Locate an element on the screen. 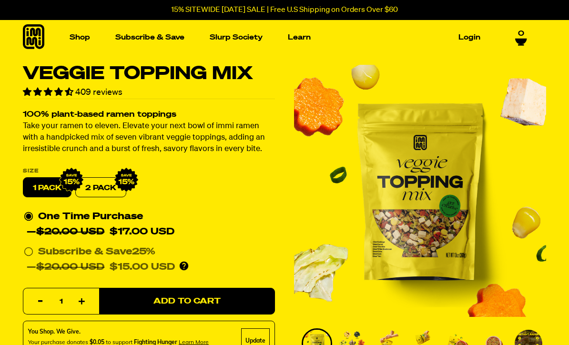  label: 1 PACK is located at coordinates (47, 188).